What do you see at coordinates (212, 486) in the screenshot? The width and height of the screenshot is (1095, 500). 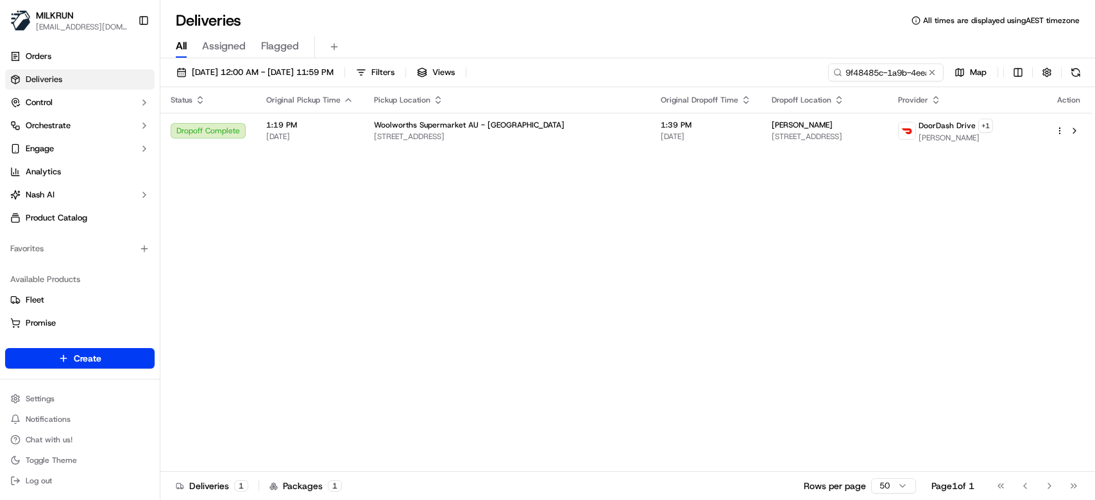 I see `div: Deliveries` at bounding box center [212, 486].